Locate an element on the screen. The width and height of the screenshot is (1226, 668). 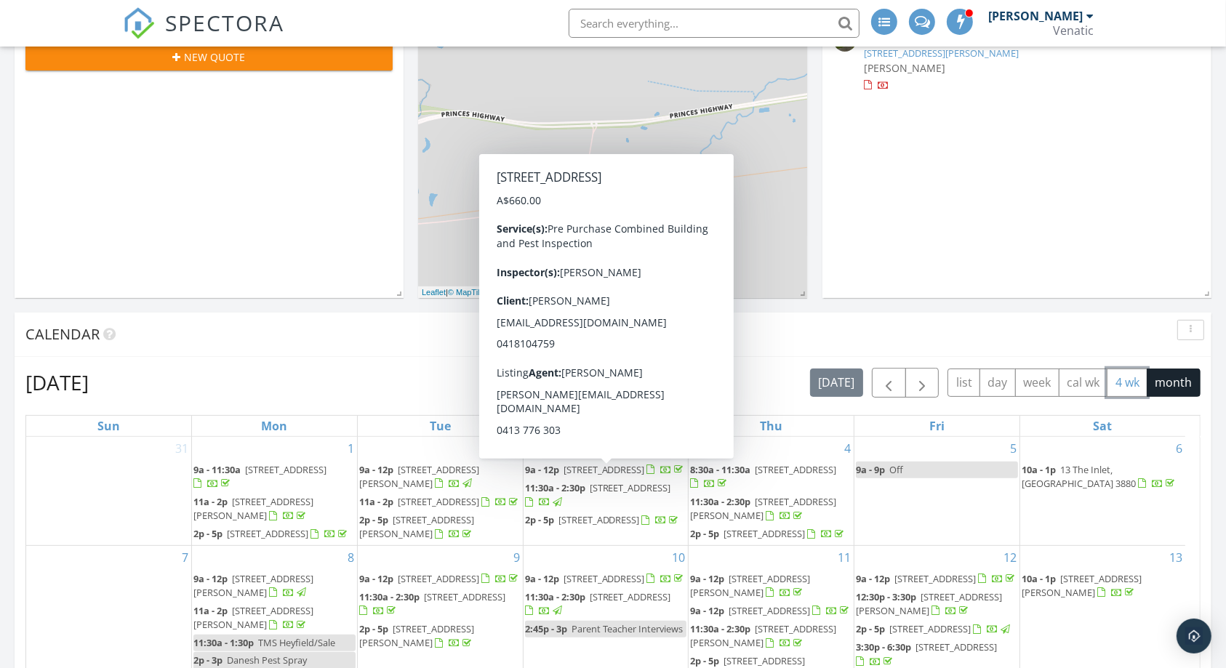
a: Go to September 13, 2025 is located at coordinates (1176, 558).